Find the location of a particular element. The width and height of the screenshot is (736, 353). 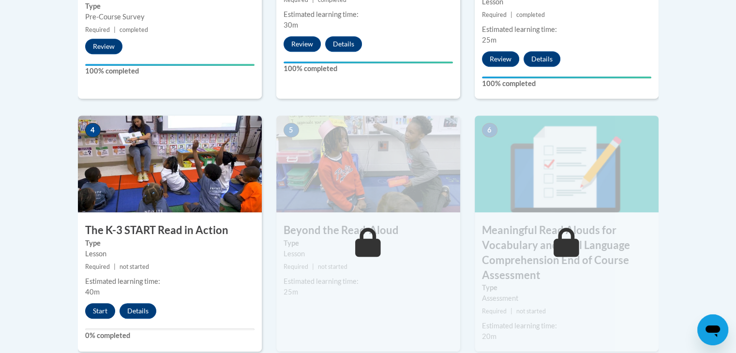

span: 5 is located at coordinates (291, 130).